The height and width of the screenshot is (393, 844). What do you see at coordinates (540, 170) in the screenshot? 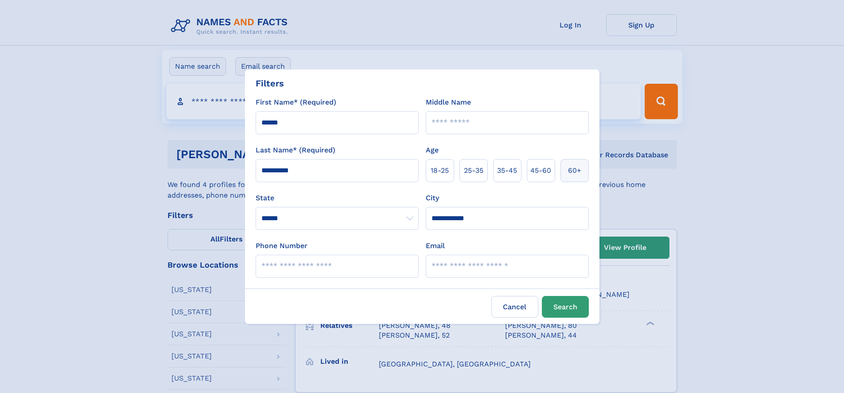
I see `span: 45‑60` at bounding box center [540, 170].